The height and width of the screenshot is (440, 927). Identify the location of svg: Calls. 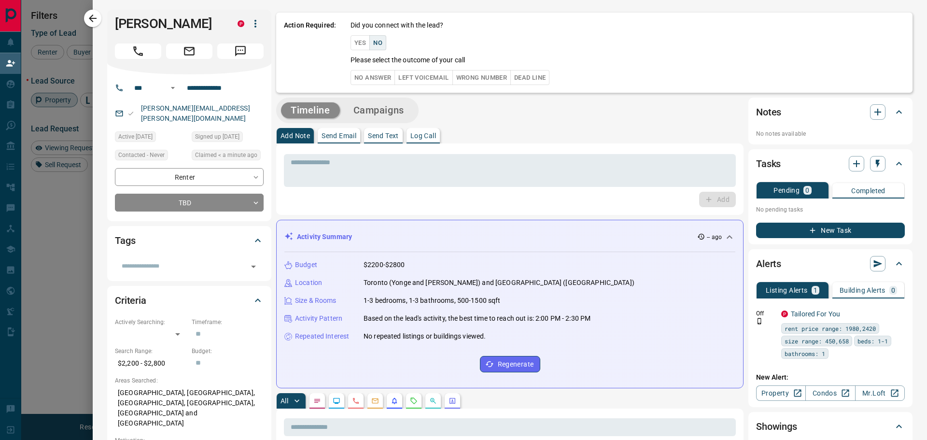
(356, 401).